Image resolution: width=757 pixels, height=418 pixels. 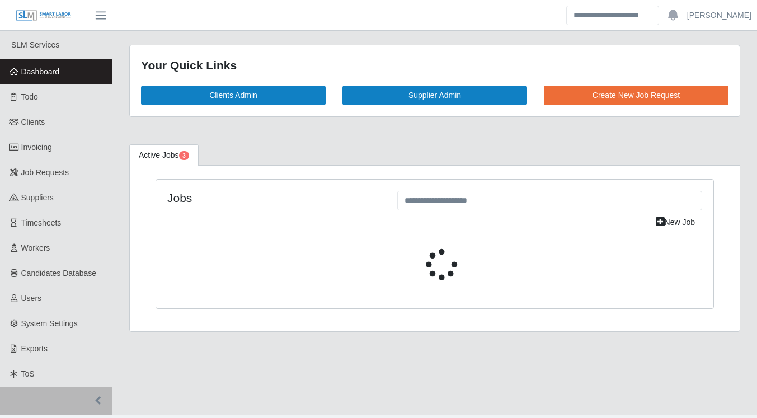 I want to click on input: Search, so click(x=613, y=15).